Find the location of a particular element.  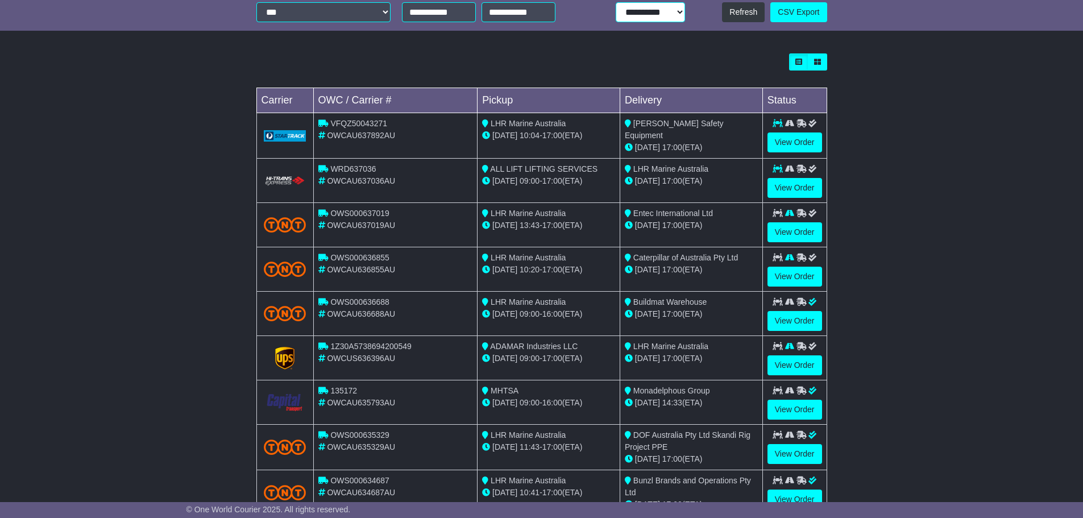

span: OWS000636688 is located at coordinates (360, 302).